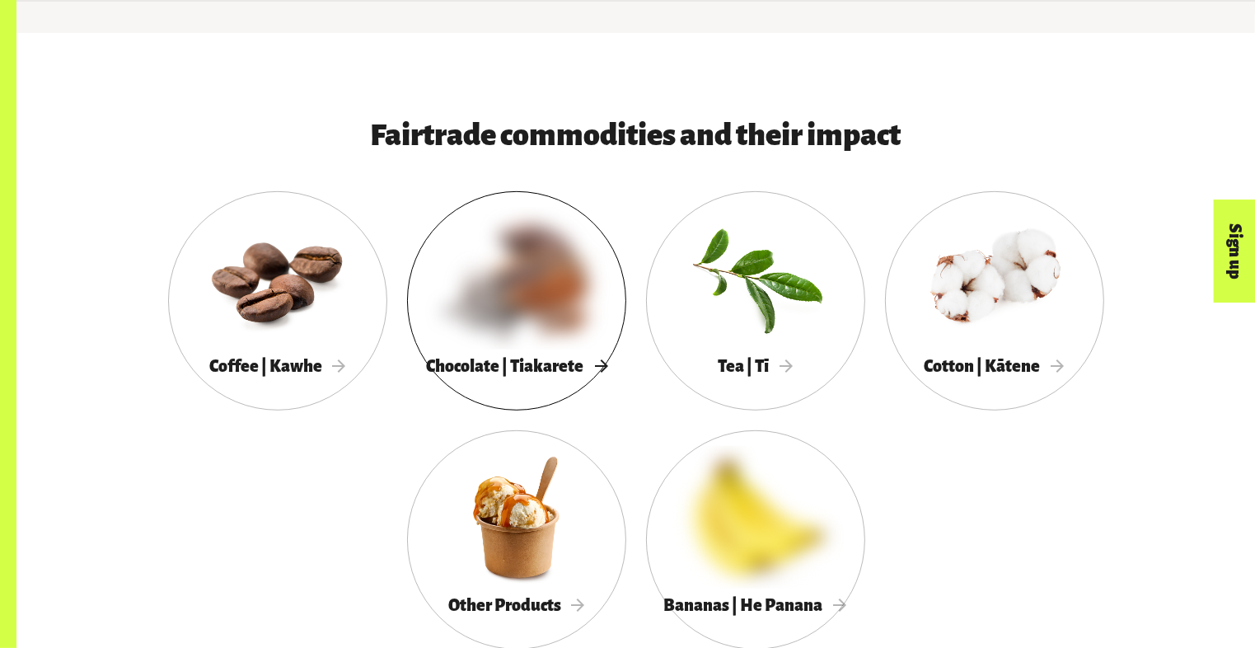  I want to click on span: Cotton | Kātene, so click(995, 366).